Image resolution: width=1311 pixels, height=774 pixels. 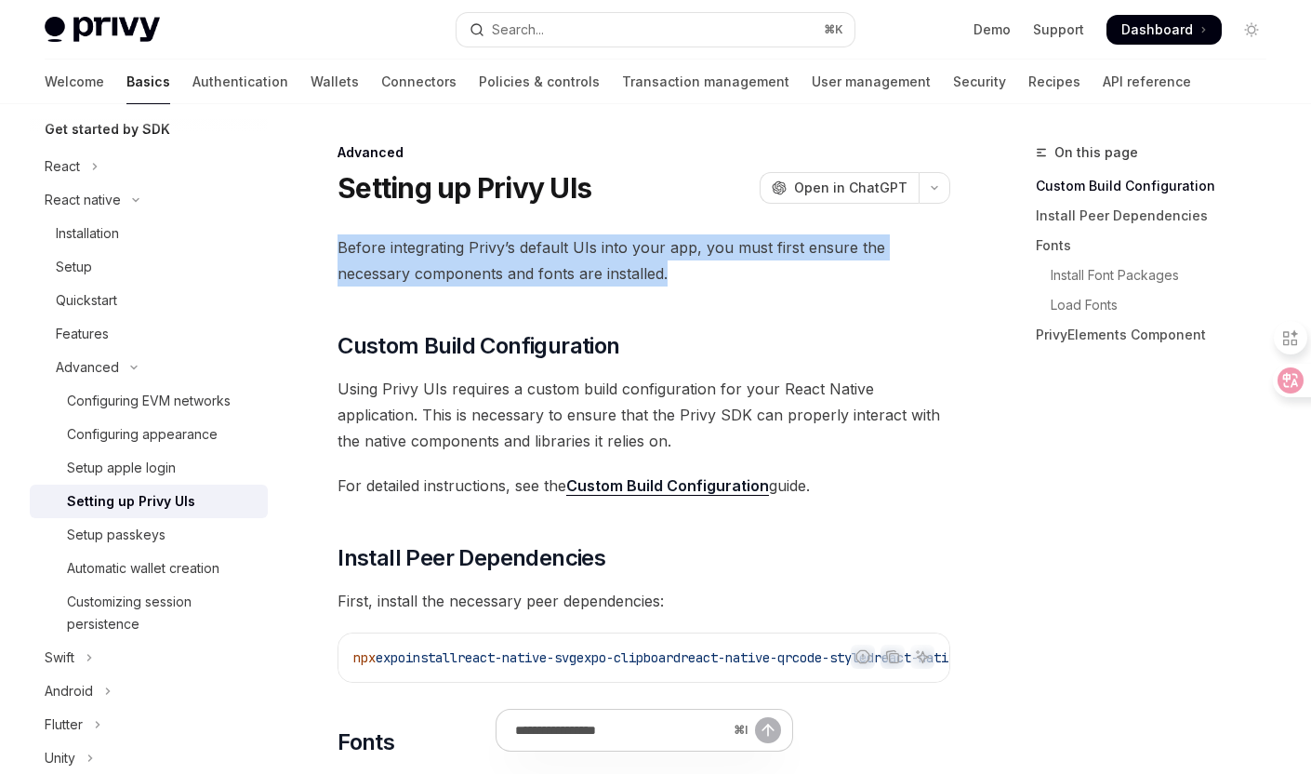 What do you see at coordinates (240, 82) in the screenshot?
I see `a: Authentication` at bounding box center [240, 82].